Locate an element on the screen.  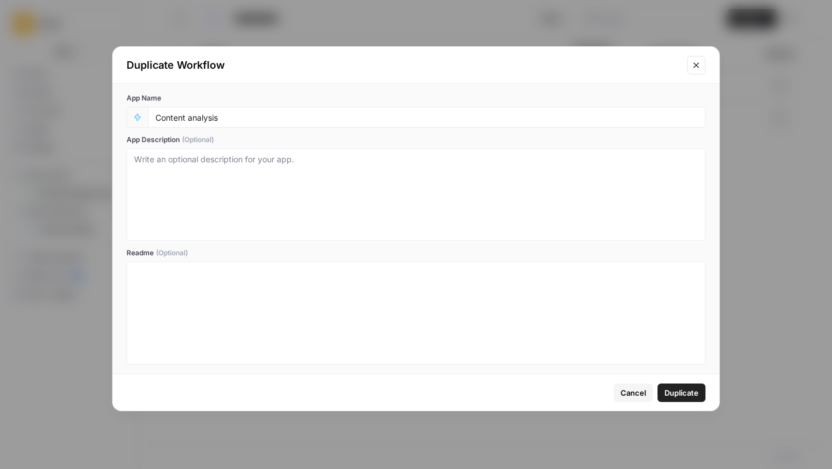
input: Untitled is located at coordinates (426, 117).